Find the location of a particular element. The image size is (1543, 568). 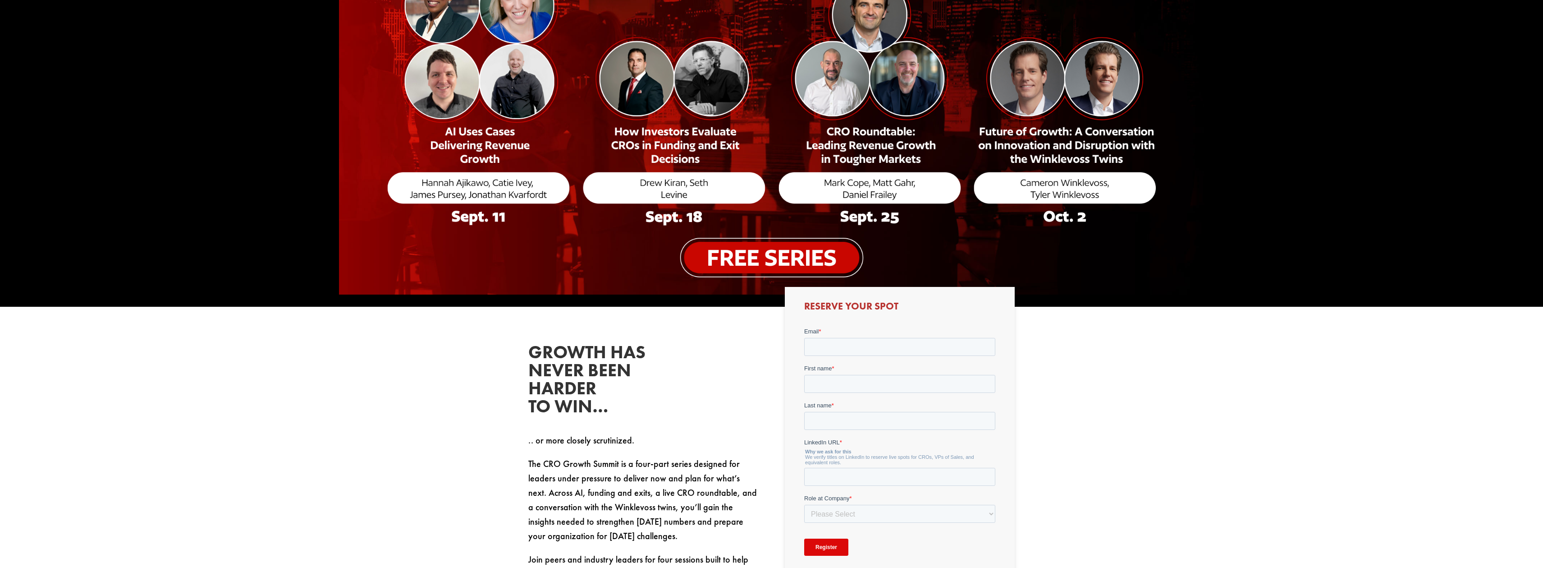

span: The CRO Growth Summit is a four-part series designed for leaders under pressure to deliver now an... is located at coordinates (642, 499).